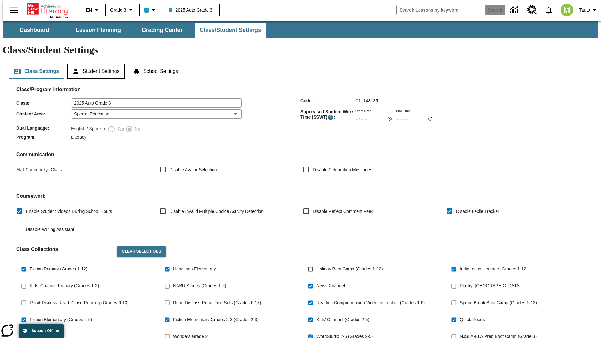  Describe the element at coordinates (301, 117) in the screenshot. I see `div: Class/Program Information` at that location.